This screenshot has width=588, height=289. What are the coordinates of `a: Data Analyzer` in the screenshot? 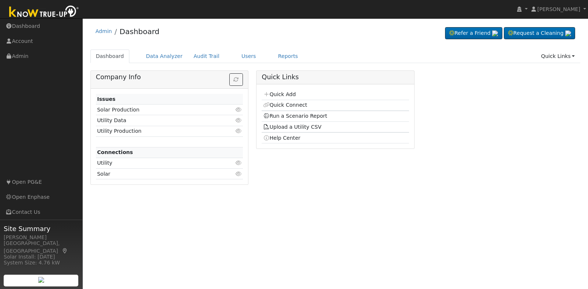 It's located at (164, 56).